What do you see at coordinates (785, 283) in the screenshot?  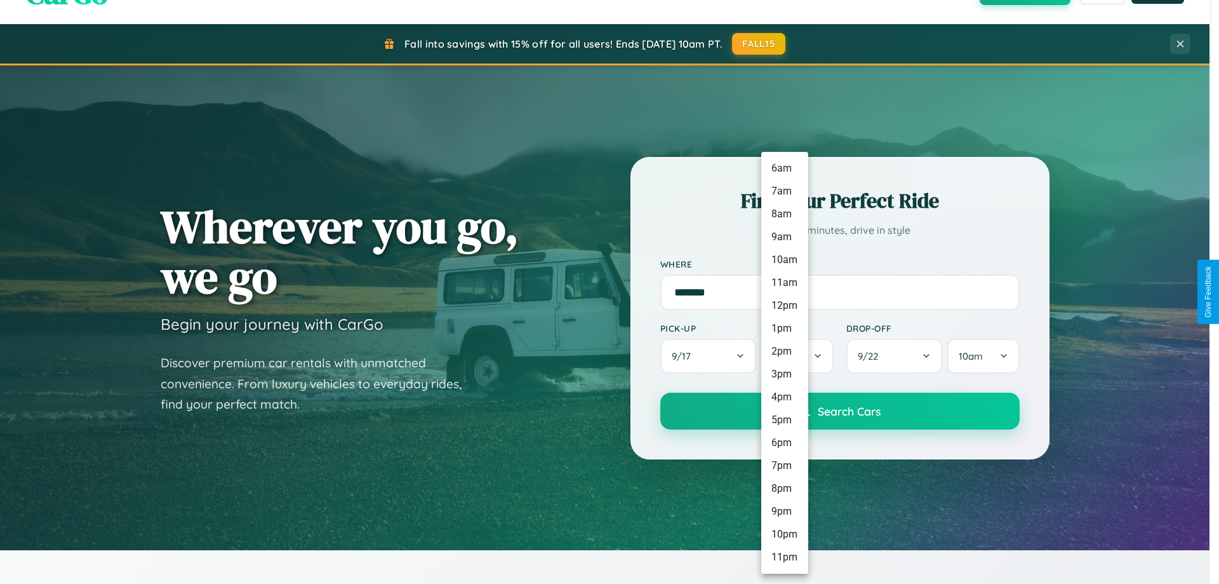 I see `li: 11am` at bounding box center [785, 283].